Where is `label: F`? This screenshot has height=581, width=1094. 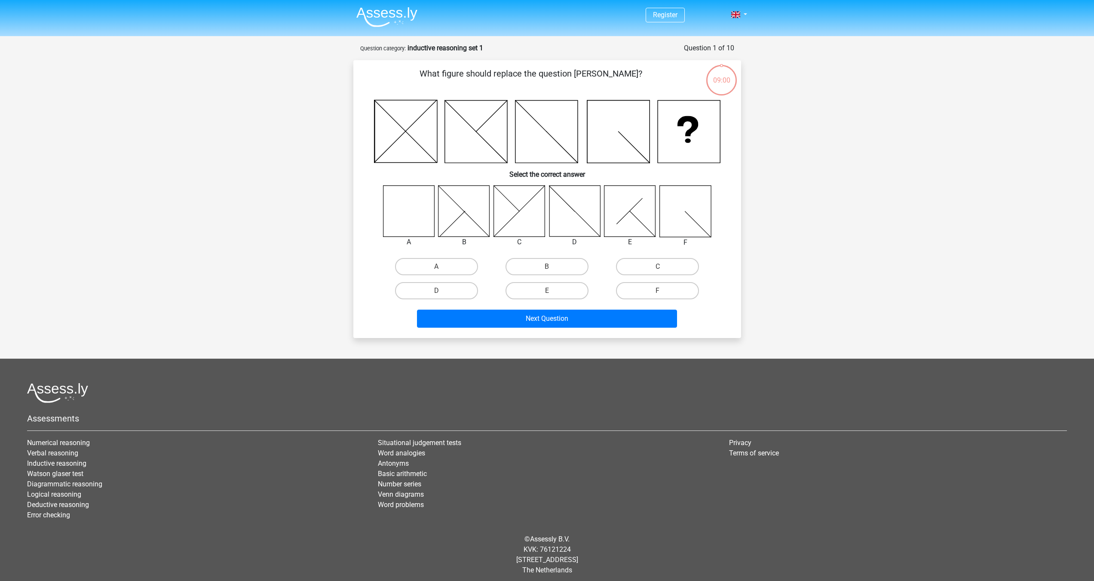 label: F is located at coordinates (657, 291).